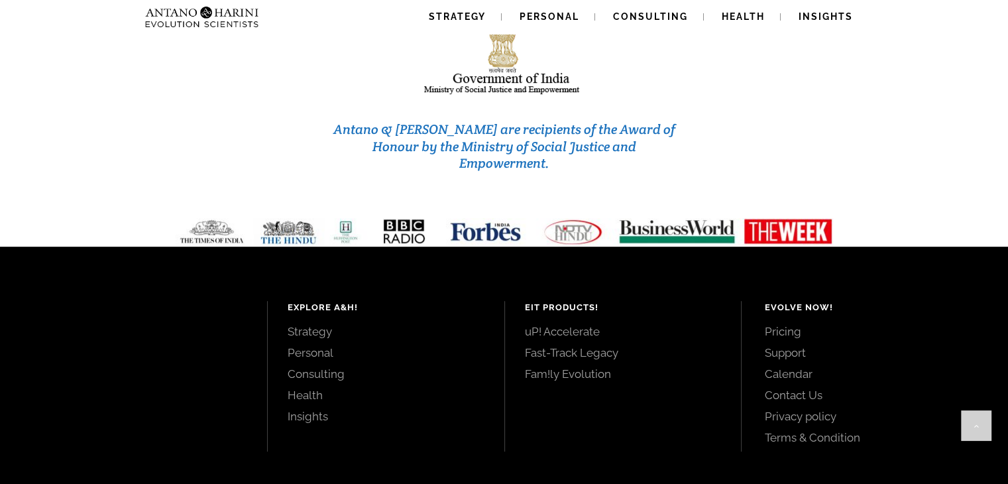 The width and height of the screenshot is (1008, 484). I want to click on a: Calendar, so click(872, 374).